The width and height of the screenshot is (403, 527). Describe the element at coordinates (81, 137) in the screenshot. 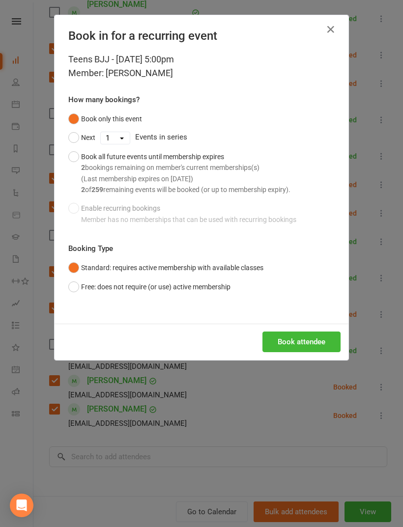

I see `button: Next` at that location.